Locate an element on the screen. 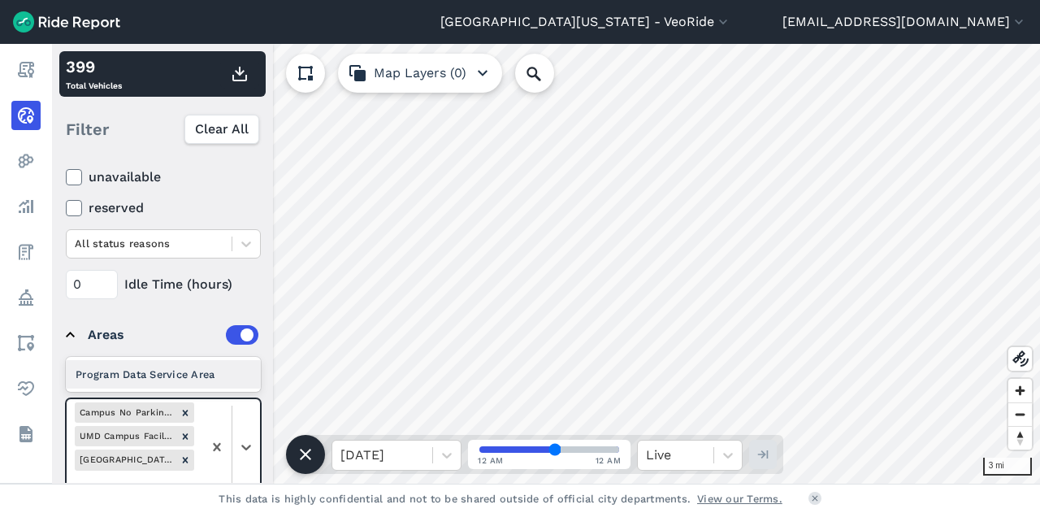 The height and width of the screenshot is (513, 1040). button: Map Layers (0) is located at coordinates (420, 73).